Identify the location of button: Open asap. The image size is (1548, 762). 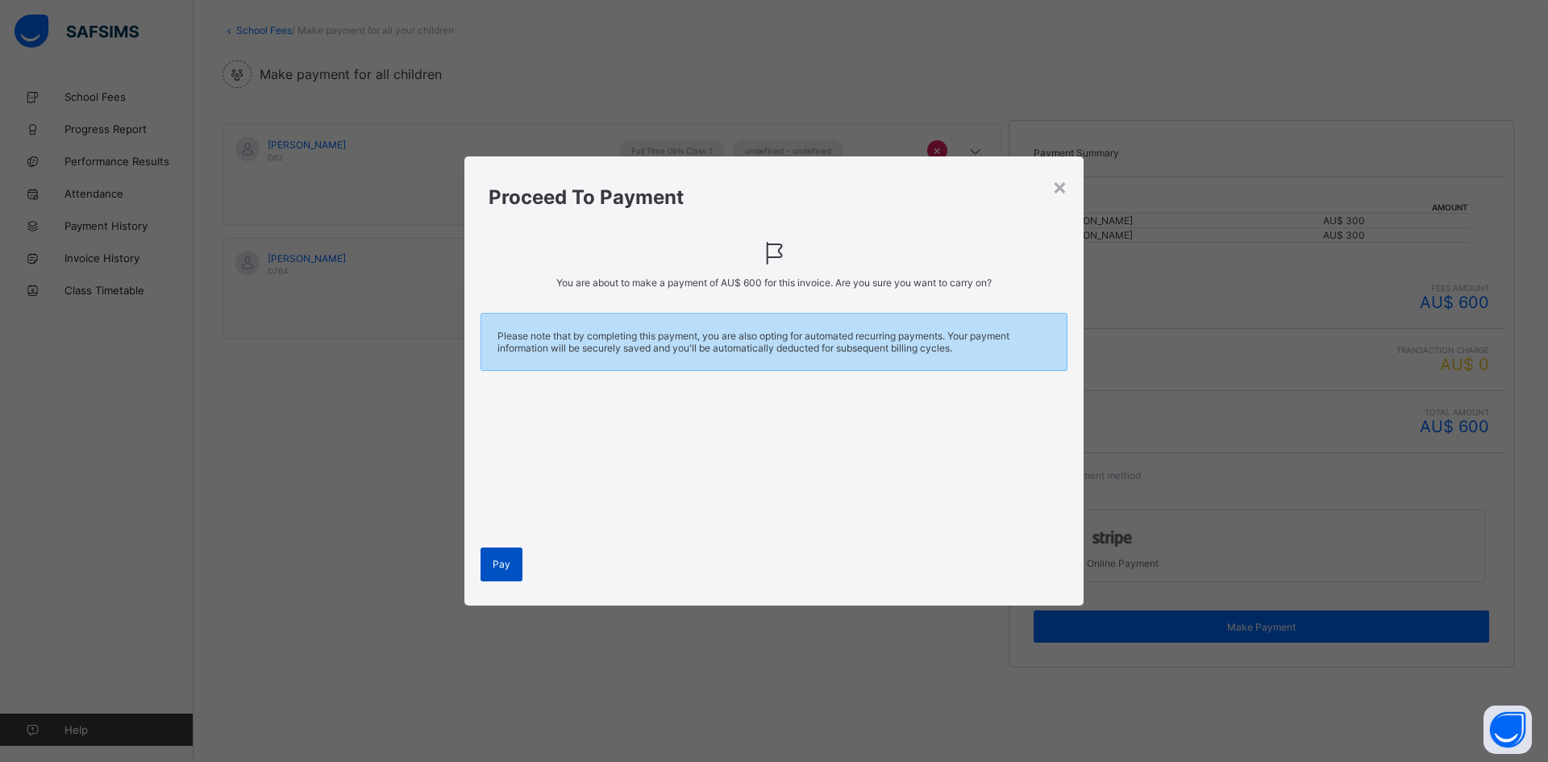
(1508, 730).